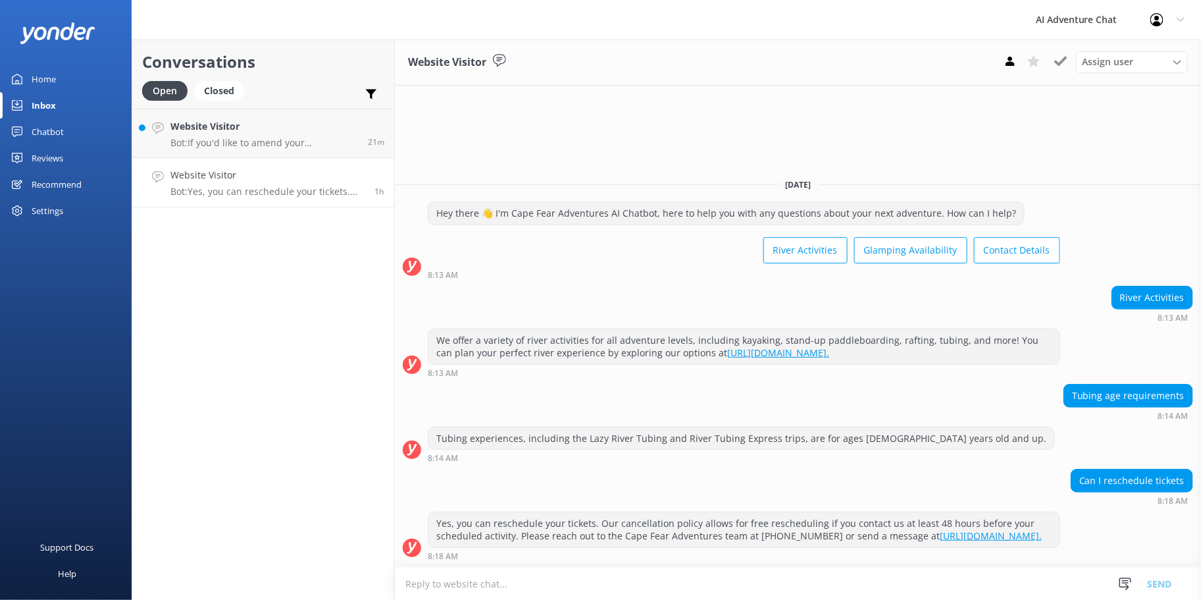 The width and height of the screenshot is (1201, 600). I want to click on button: Contact Details, so click(1017, 250).